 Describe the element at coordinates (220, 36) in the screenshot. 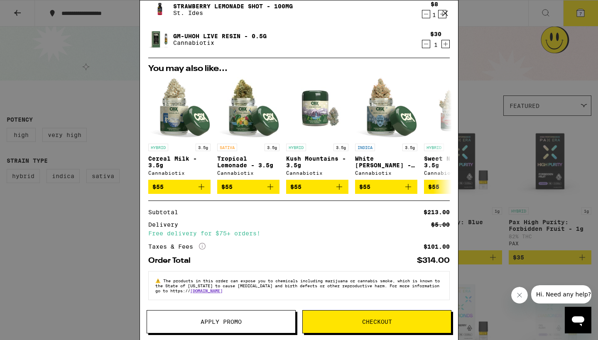

I see `a: Gm-uhOh Live Resin - 0.5g` at that location.